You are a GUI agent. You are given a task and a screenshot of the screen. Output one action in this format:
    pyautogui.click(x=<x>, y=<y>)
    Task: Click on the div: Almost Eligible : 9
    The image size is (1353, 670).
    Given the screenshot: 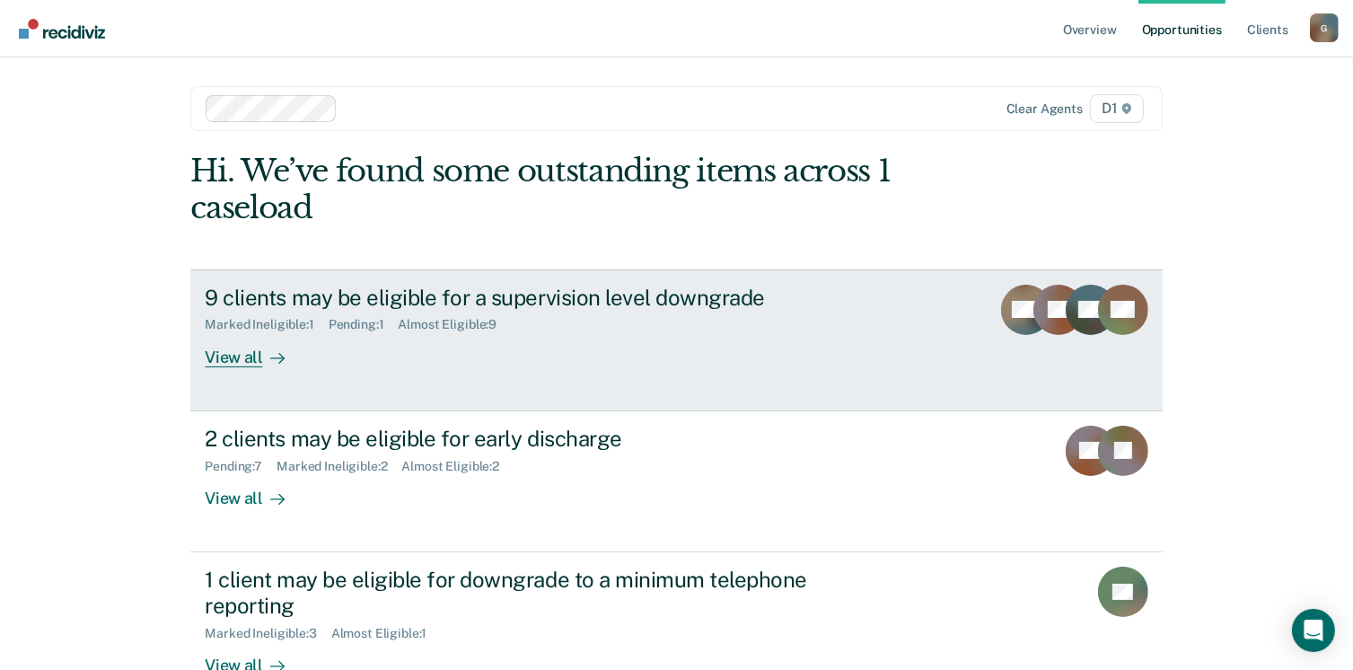 What is the action you would take?
    pyautogui.click(x=455, y=324)
    